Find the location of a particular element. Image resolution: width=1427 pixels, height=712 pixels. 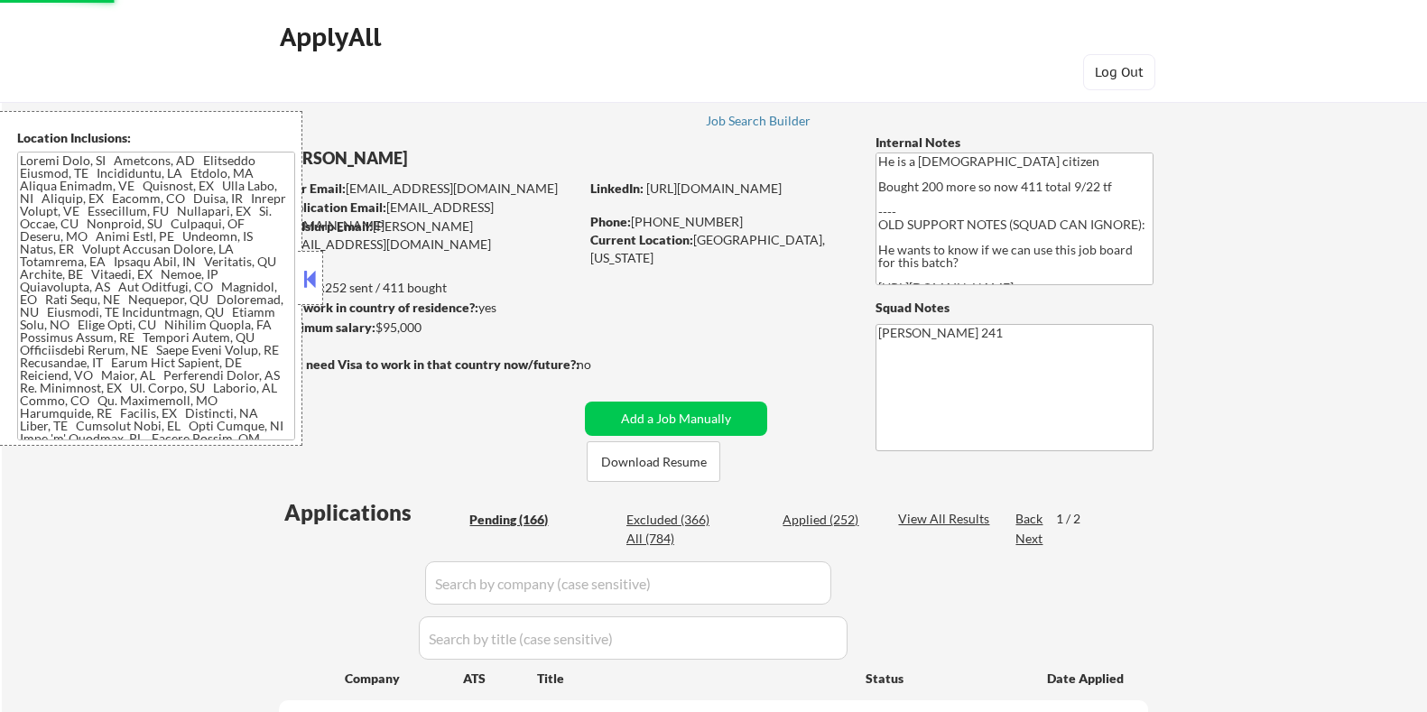

input: Search by title (case sensitive) is located at coordinates (633, 638).